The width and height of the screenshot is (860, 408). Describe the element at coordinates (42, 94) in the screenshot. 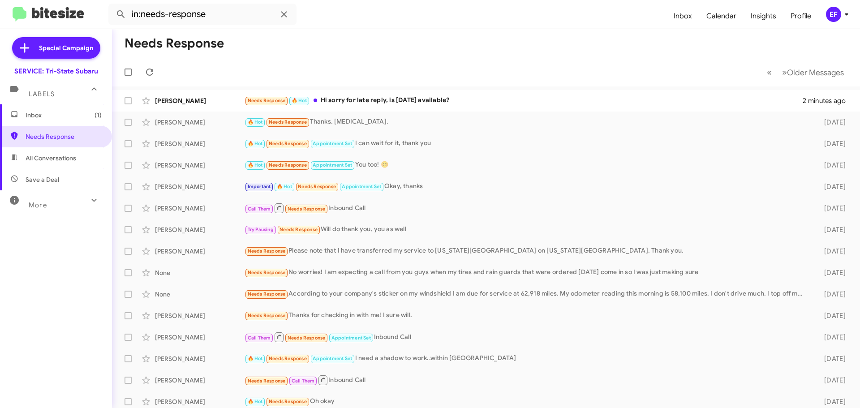

I see `span: Labels` at that location.